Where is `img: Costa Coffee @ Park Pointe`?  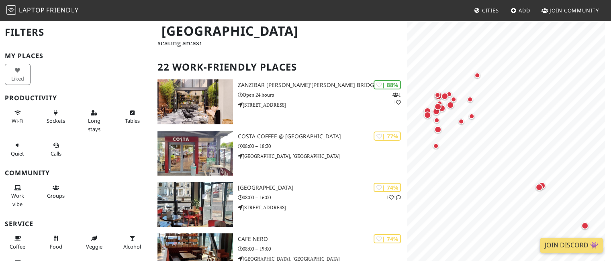 img: Costa Coffee @ Park Pointe is located at coordinates (195, 153).